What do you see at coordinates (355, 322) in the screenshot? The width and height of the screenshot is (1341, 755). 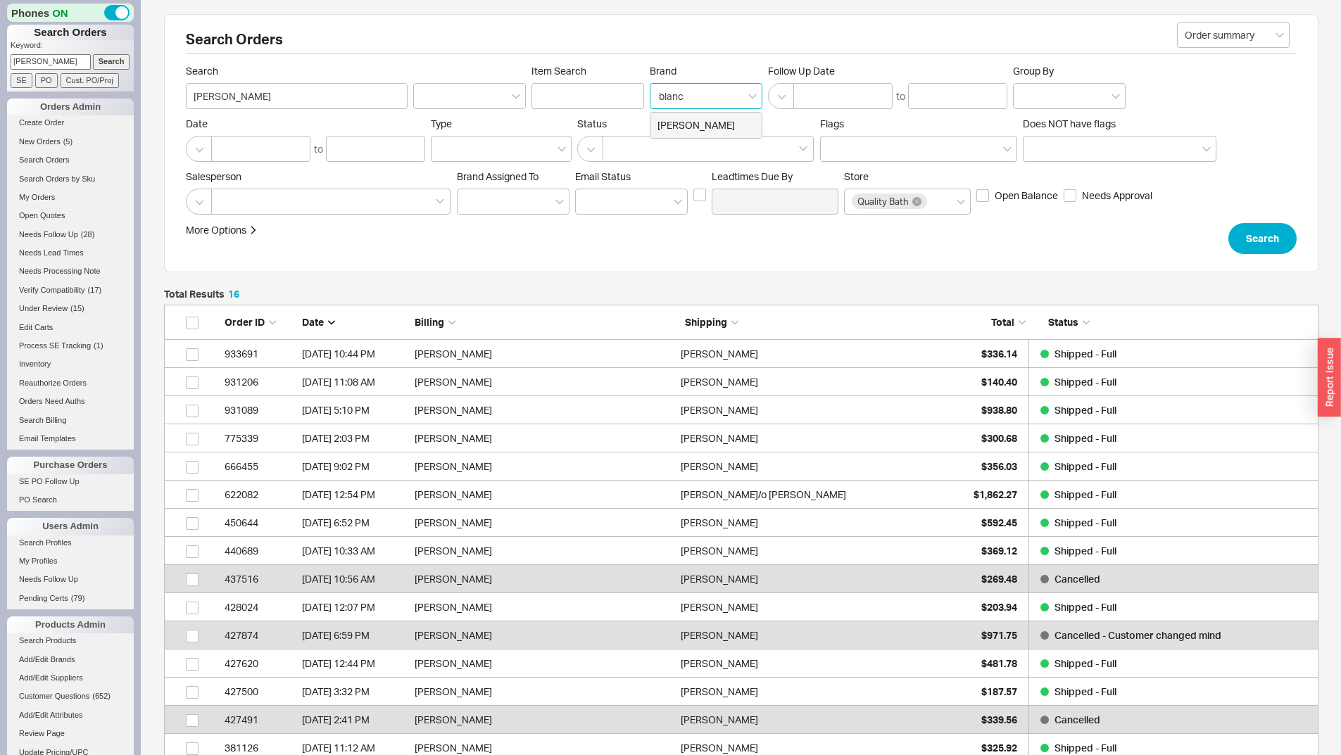 I see `div: Date` at bounding box center [355, 322].